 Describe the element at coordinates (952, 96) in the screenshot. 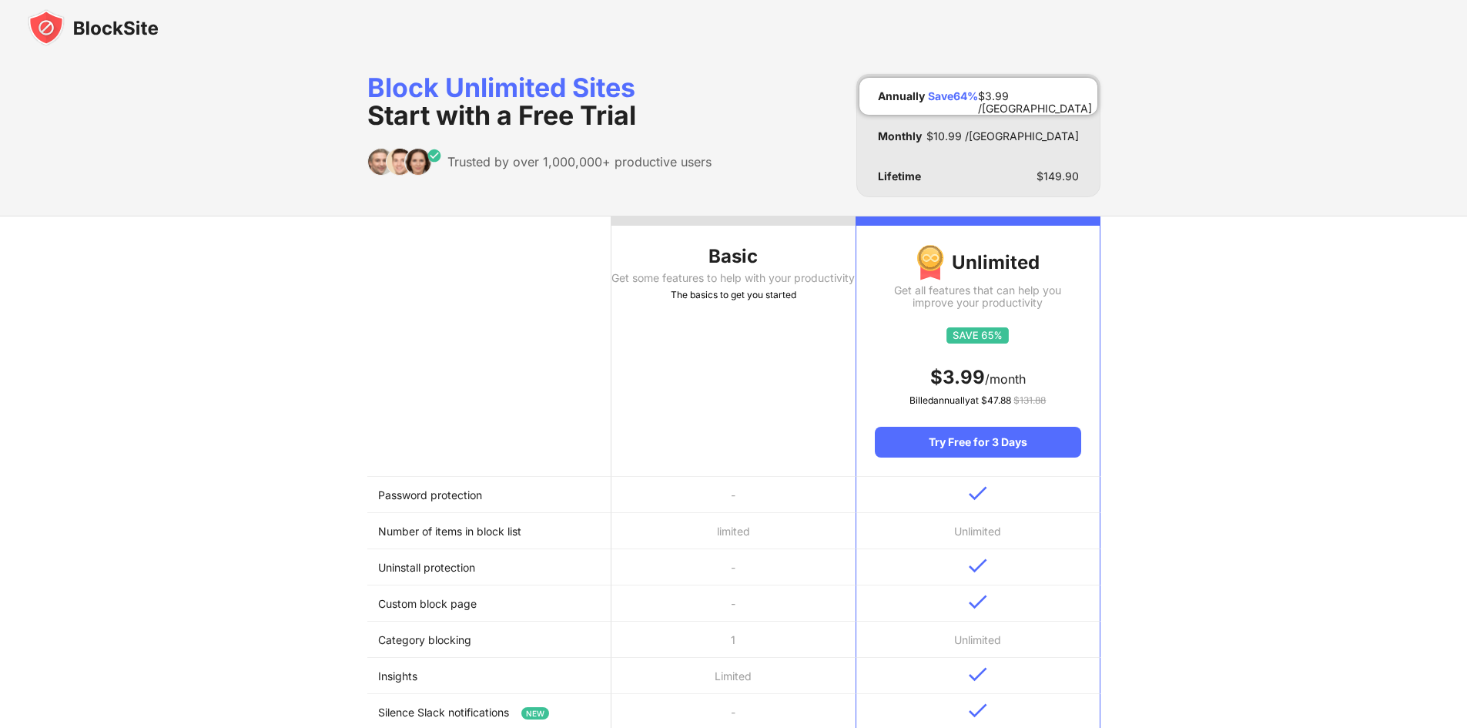

I see `div: Save 64 %` at that location.